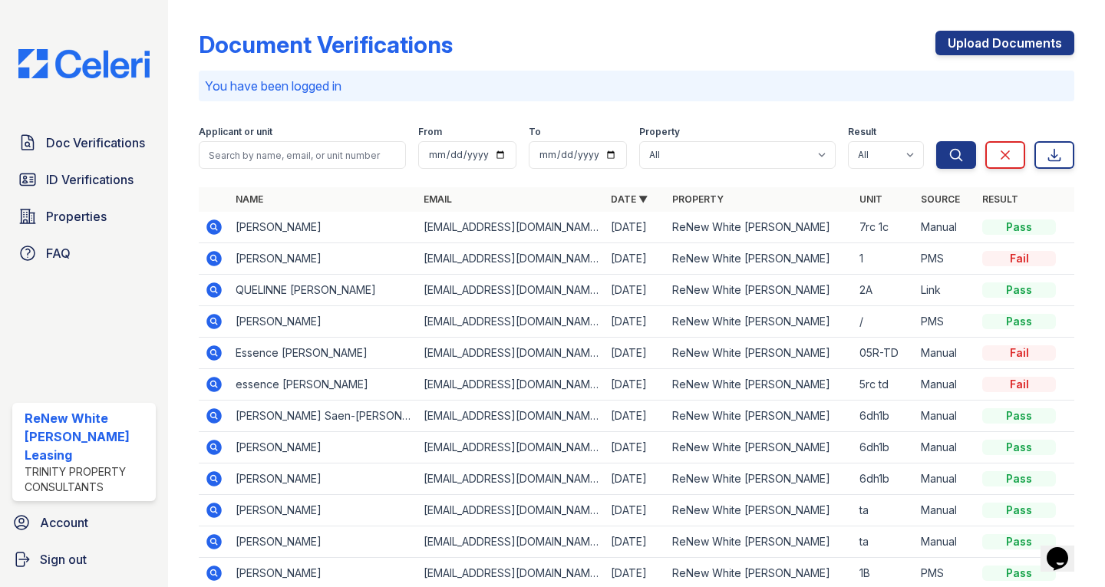 This screenshot has width=1105, height=587. I want to click on a: ID Verifications, so click(84, 180).